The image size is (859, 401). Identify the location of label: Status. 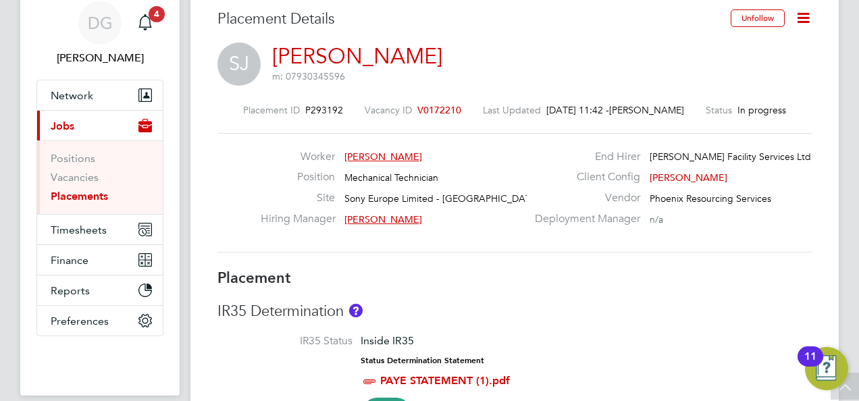
(719, 110).